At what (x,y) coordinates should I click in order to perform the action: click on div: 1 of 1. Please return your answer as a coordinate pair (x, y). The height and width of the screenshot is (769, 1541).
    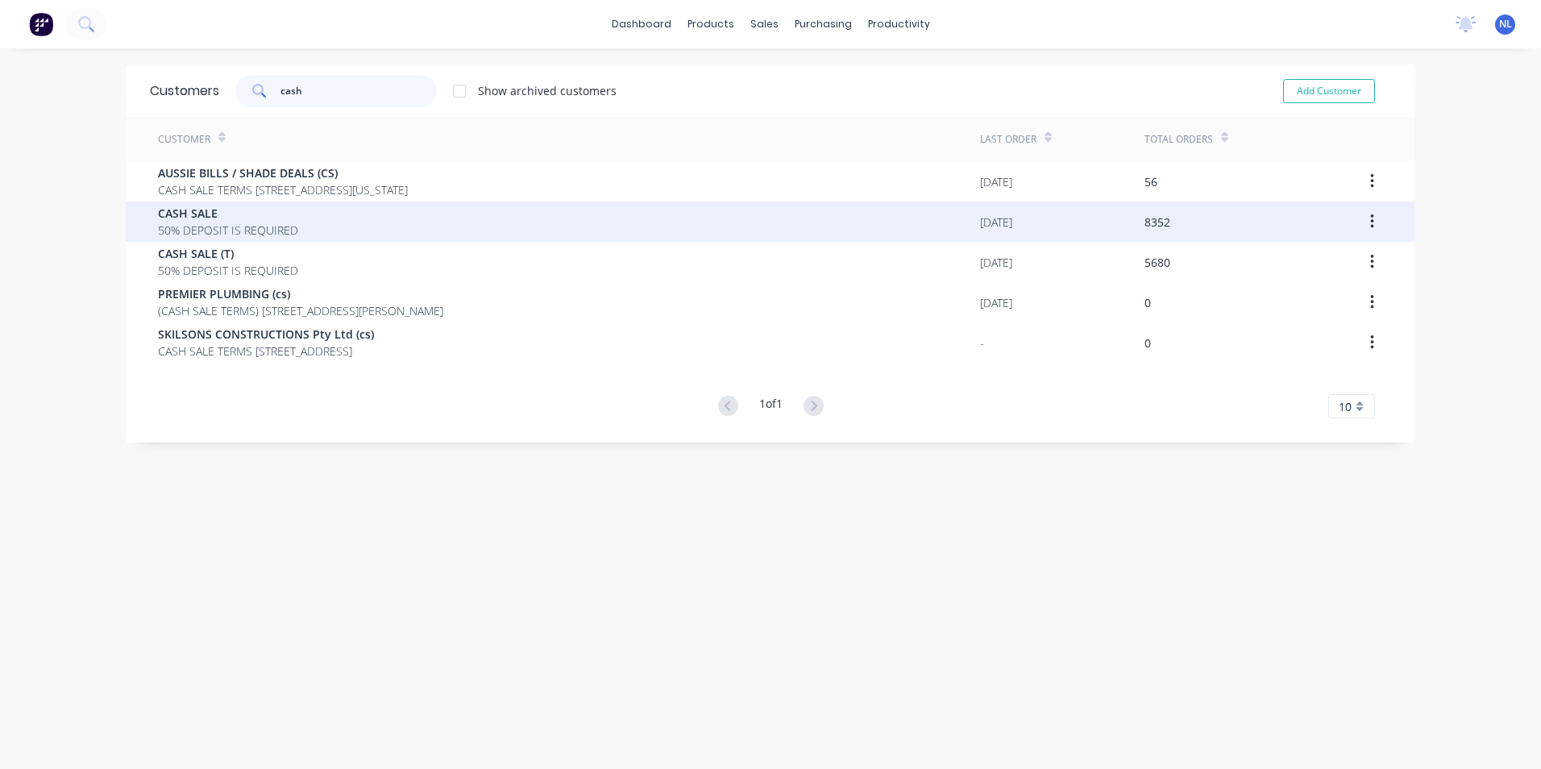
    Looking at the image, I should click on (771, 406).